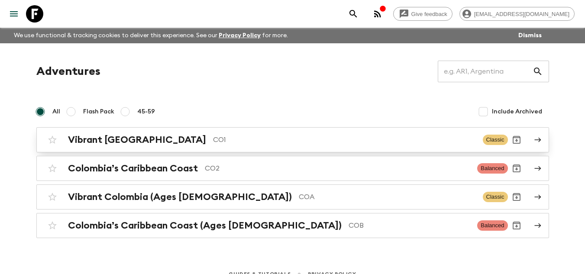 This screenshot has width=585, height=274. What do you see at coordinates (344, 140) in the screenshot?
I see `p: CO1` at bounding box center [344, 140].